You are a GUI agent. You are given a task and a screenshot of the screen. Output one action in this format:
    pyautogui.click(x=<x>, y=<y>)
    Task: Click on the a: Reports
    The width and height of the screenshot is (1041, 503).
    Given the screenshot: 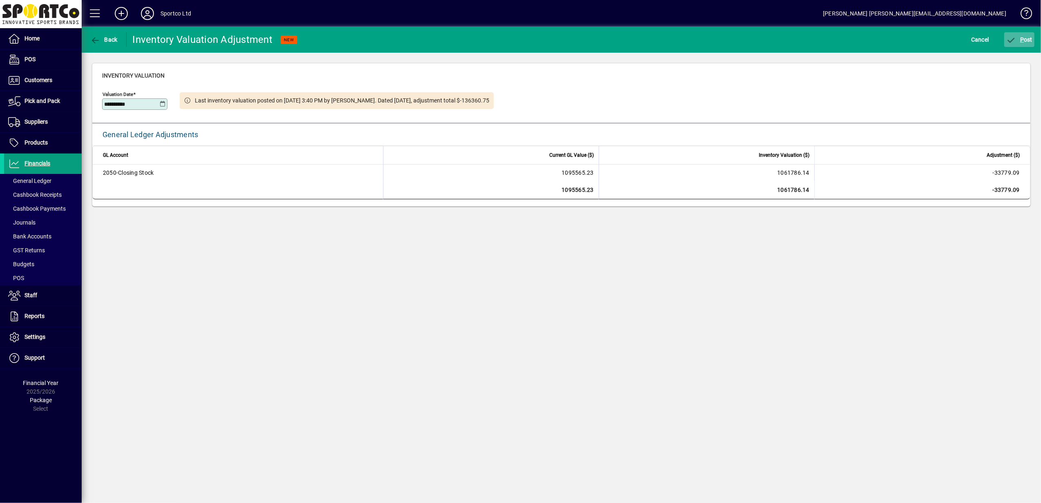 What is the action you would take?
    pyautogui.click(x=43, y=316)
    